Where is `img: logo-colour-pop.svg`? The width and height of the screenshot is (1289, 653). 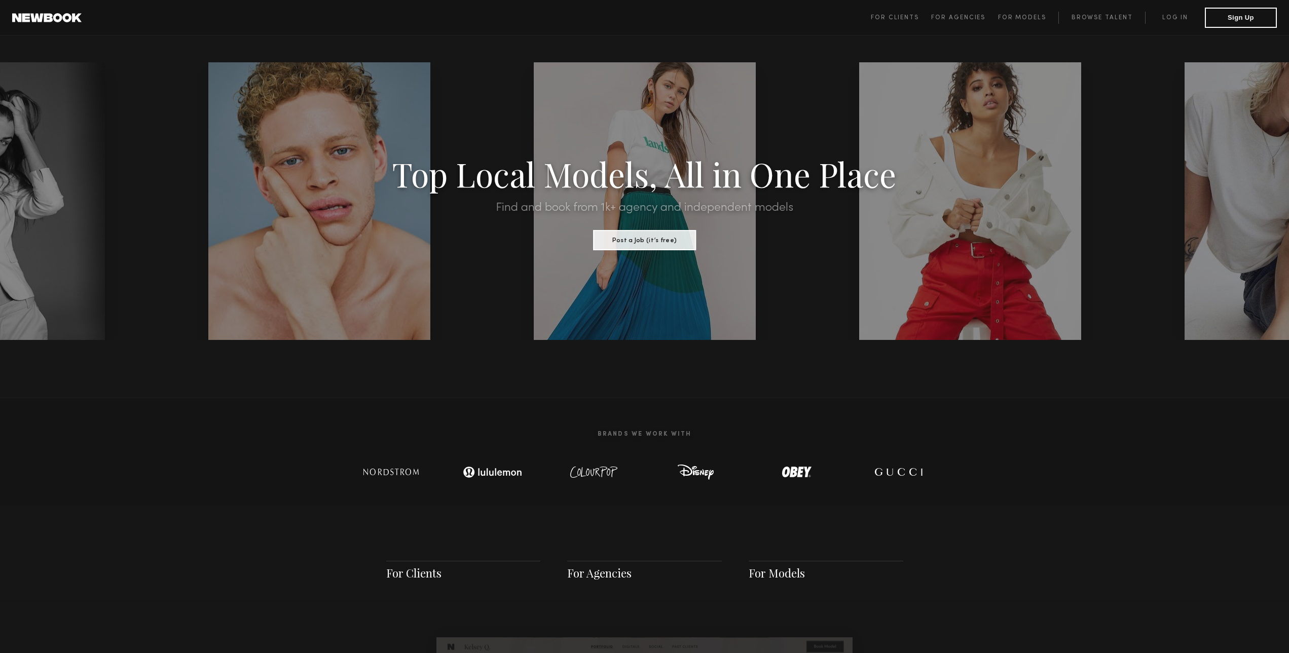 img: logo-colour-pop.svg is located at coordinates (594, 472).